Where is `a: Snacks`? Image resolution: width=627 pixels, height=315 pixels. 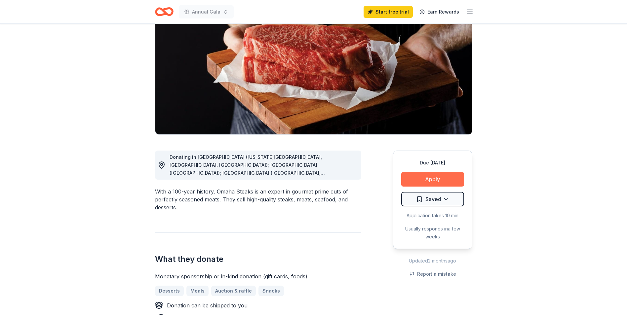 a: Snacks is located at coordinates (271, 291).